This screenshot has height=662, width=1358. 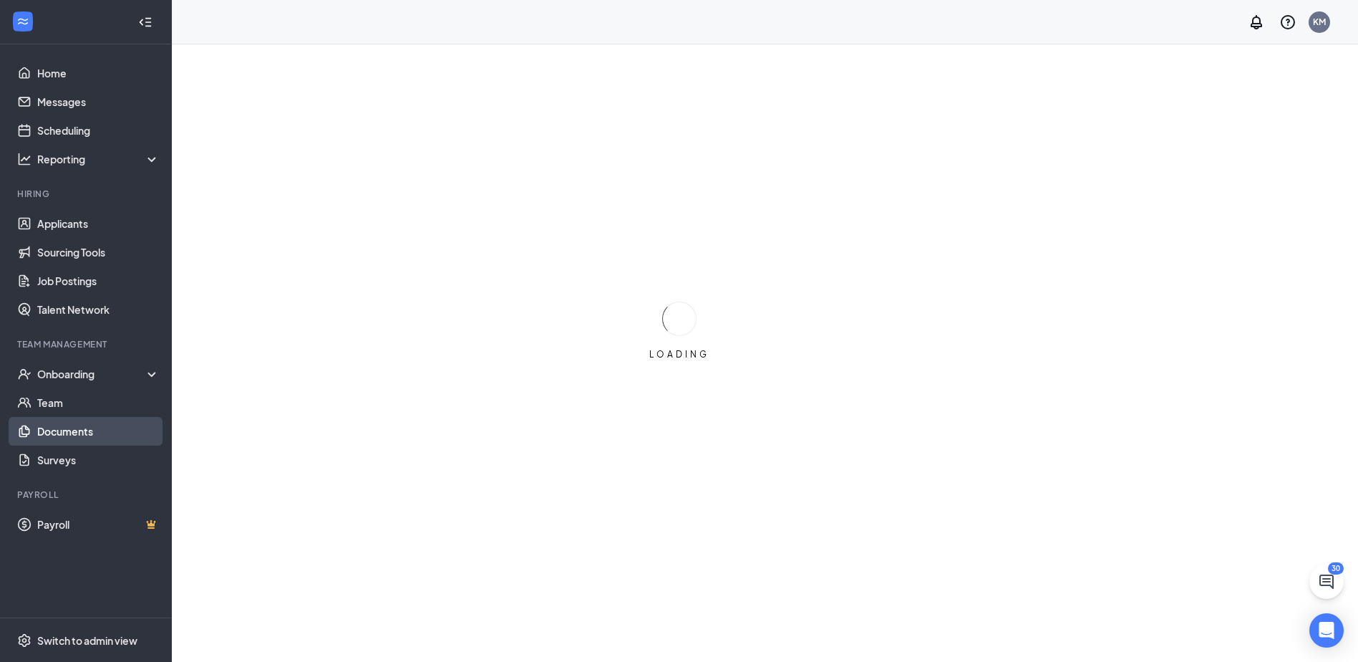 What do you see at coordinates (92, 374) in the screenshot?
I see `div: Onboarding` at bounding box center [92, 374].